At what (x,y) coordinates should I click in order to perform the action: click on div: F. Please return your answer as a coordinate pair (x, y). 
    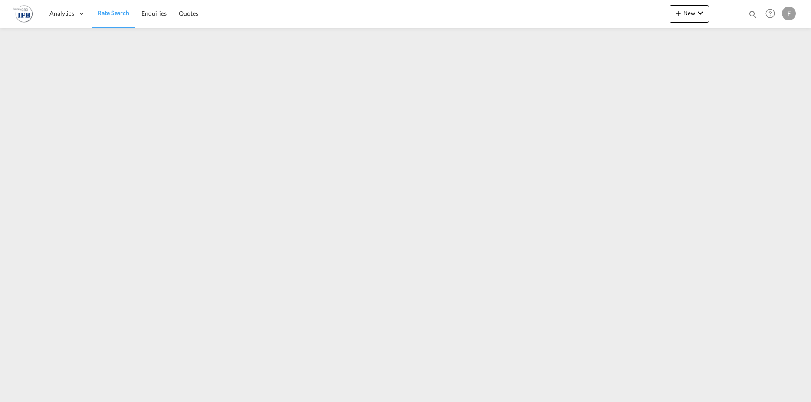
    Looking at the image, I should click on (789, 13).